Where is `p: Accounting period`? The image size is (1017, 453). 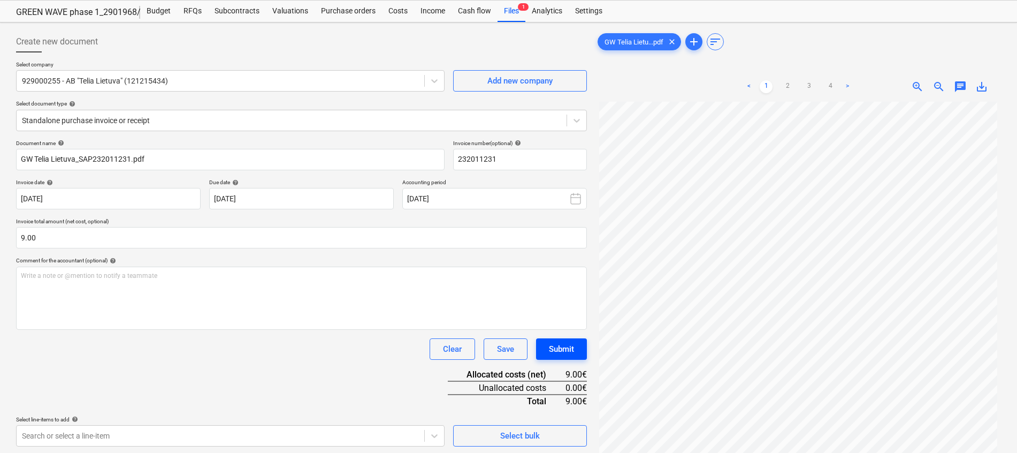 p: Accounting period is located at coordinates (494, 183).